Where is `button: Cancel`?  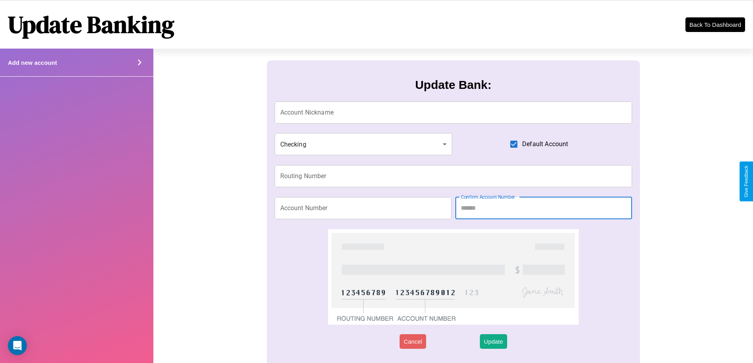
button: Cancel is located at coordinates (413, 342).